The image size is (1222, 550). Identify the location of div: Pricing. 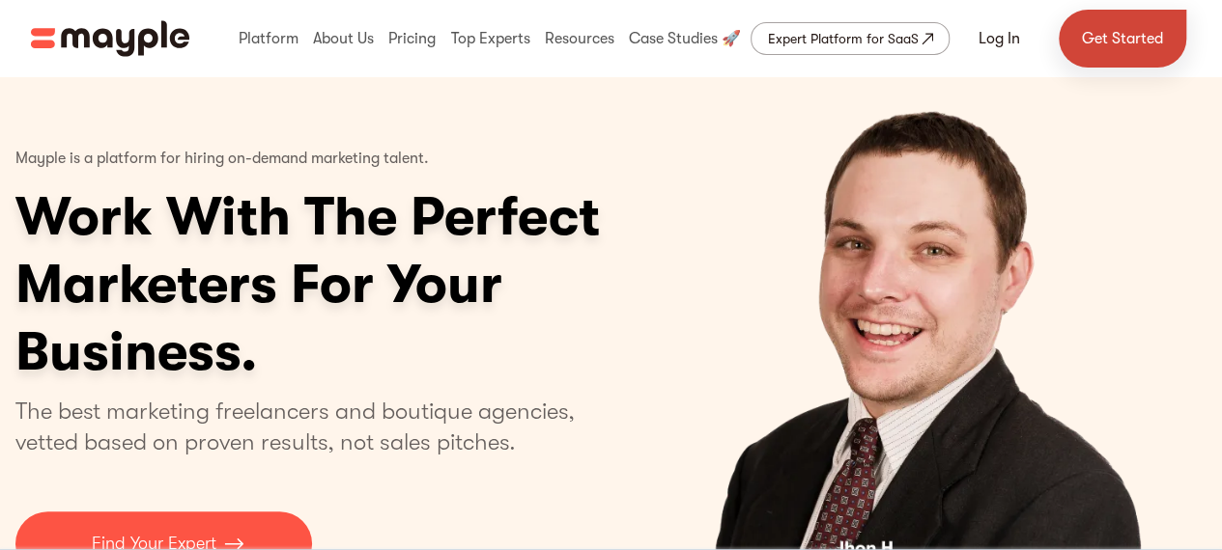
(411, 39).